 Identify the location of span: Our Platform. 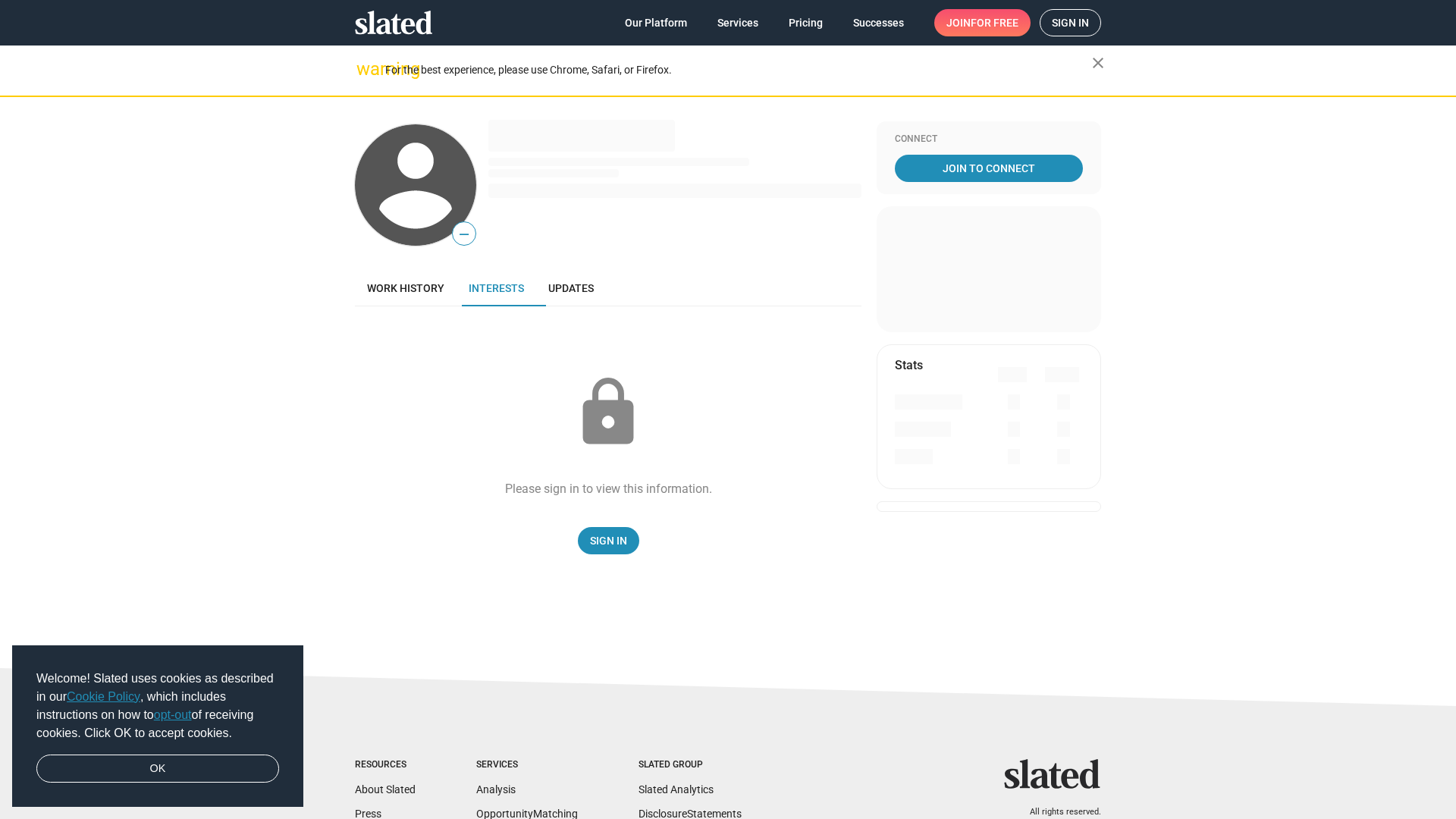
(656, 22).